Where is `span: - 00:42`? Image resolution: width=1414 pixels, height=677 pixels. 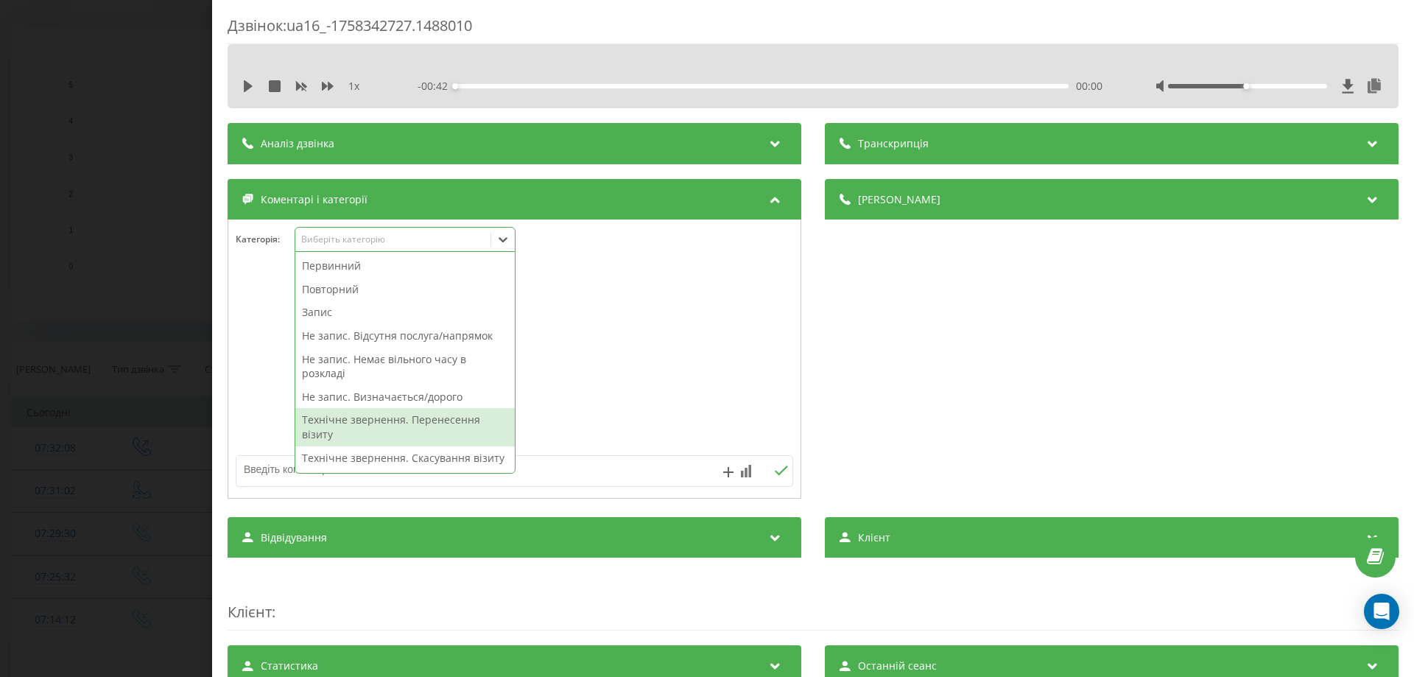 span: - 00:42 is located at coordinates (436, 86).